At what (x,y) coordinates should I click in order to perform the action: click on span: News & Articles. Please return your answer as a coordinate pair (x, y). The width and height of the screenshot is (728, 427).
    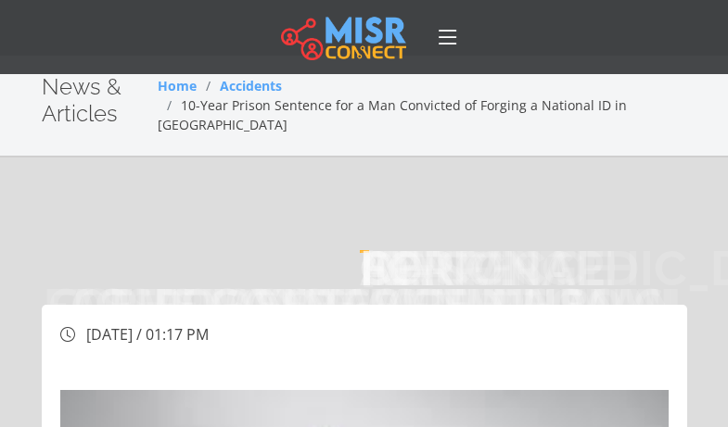
    Looking at the image, I should click on (82, 100).